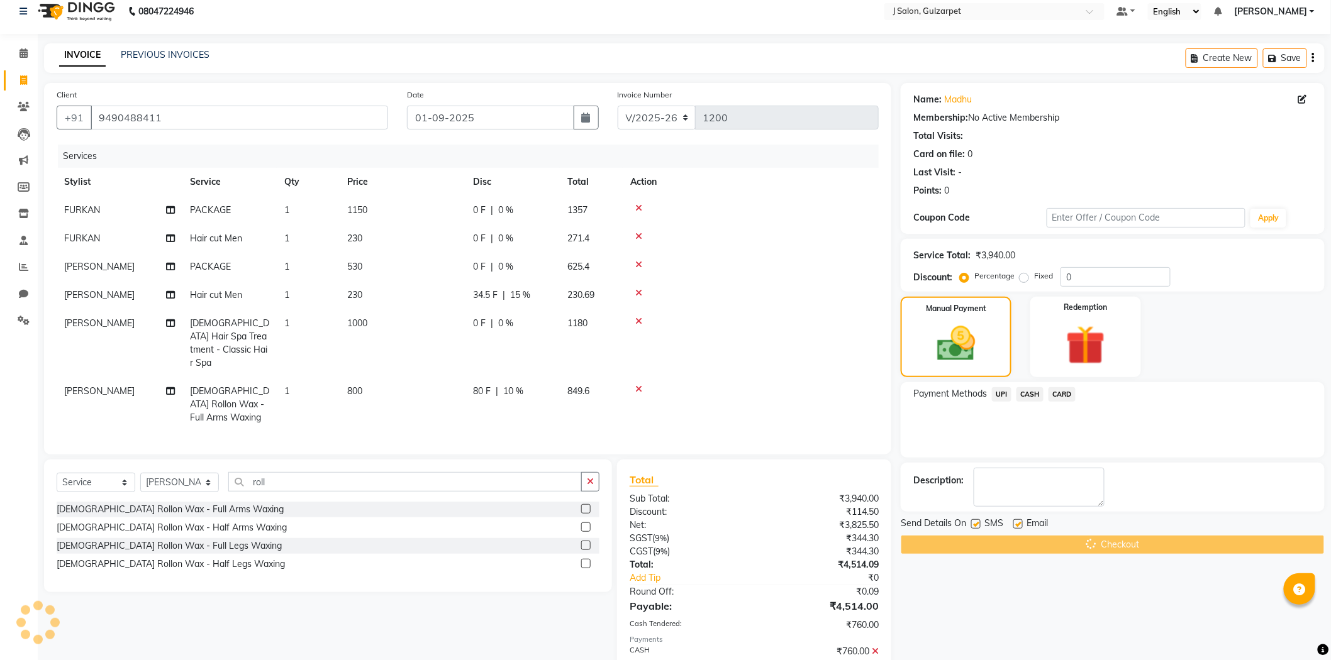 The image size is (1331, 660). I want to click on th: Stylist, so click(119, 182).